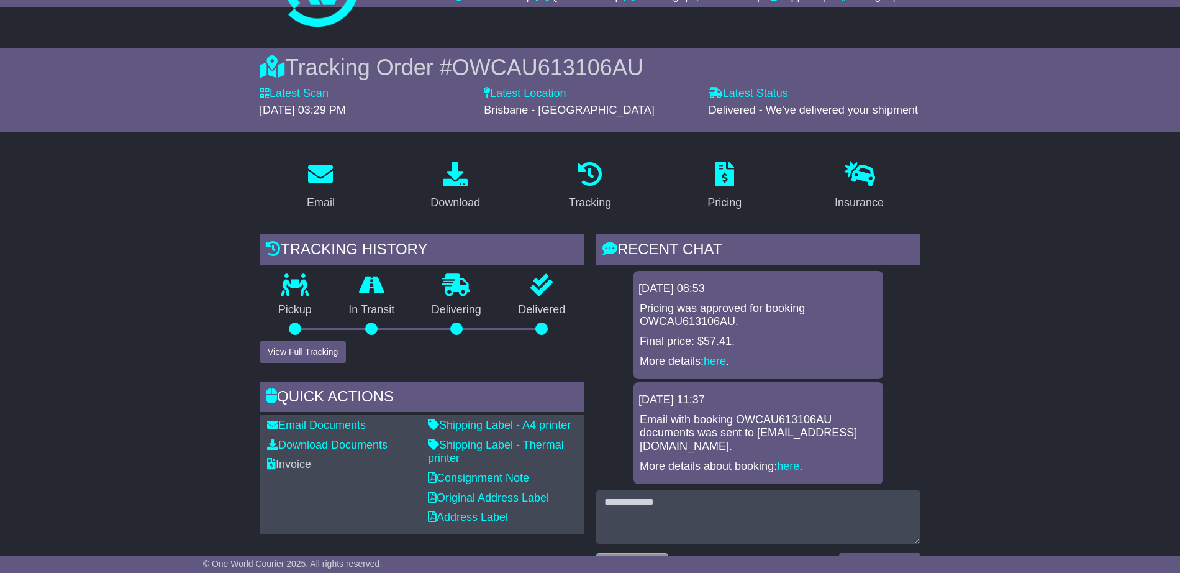 The image size is (1180, 573). Describe the element at coordinates (321, 186) in the screenshot. I see `a: Email` at that location.